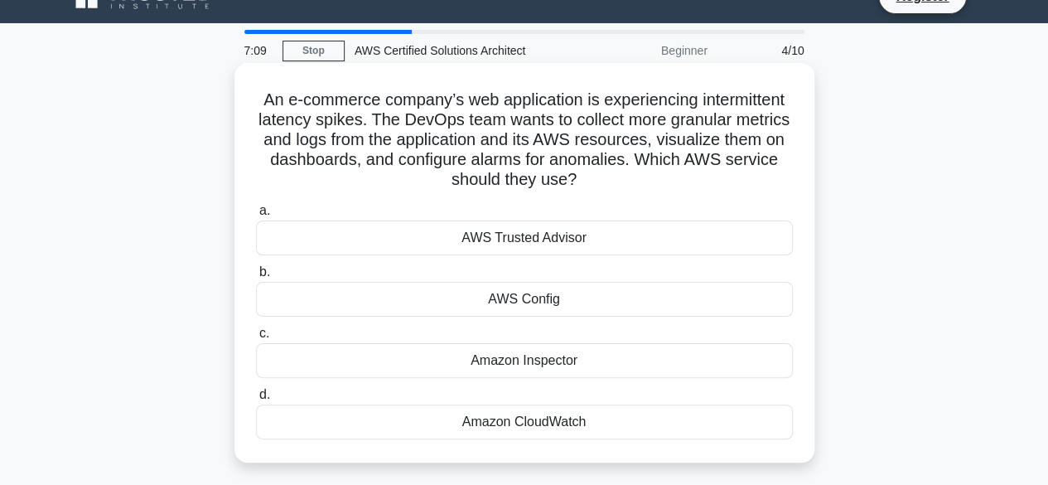 The width and height of the screenshot is (1048, 485). I want to click on div: Amazon Inspector, so click(524, 360).